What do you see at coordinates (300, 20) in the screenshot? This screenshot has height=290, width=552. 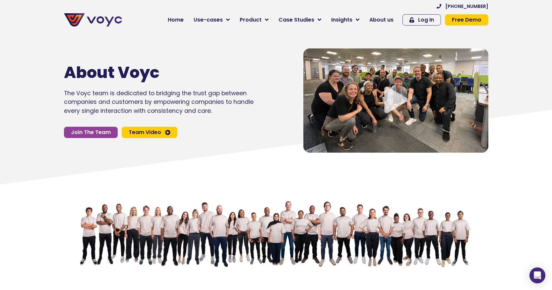 I see `a: Case Studies` at bounding box center [300, 20].